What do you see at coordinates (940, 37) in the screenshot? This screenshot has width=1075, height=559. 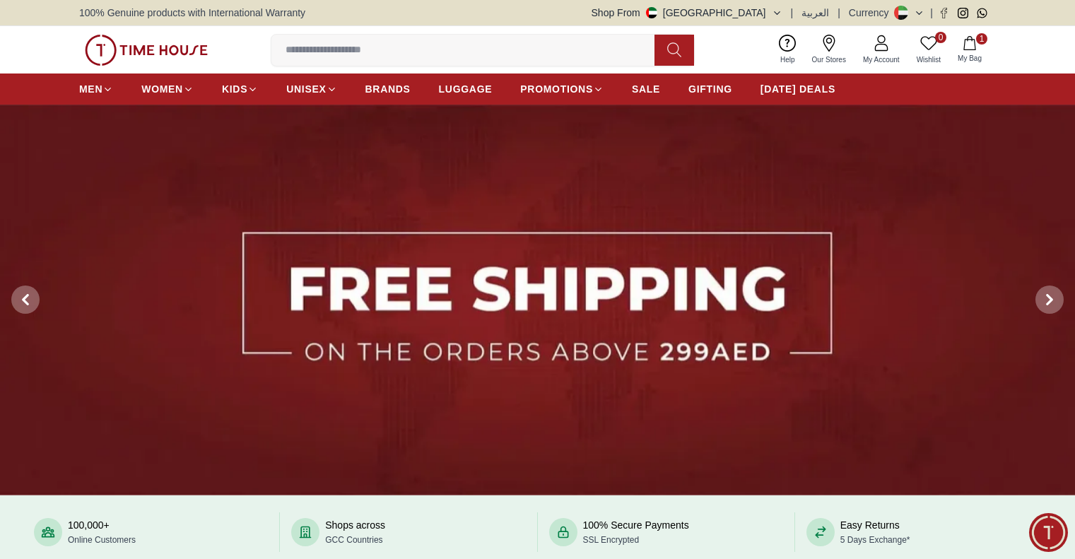 I see `span: 0` at bounding box center [940, 37].